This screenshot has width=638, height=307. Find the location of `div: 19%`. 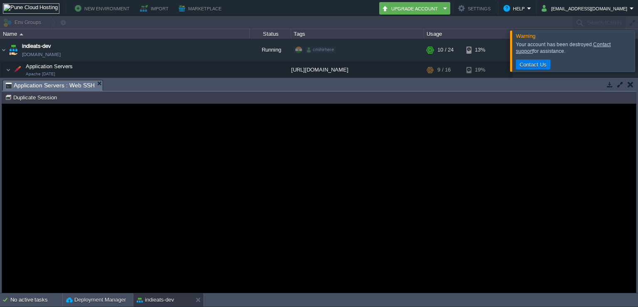

div: 19% is located at coordinates (480, 70).